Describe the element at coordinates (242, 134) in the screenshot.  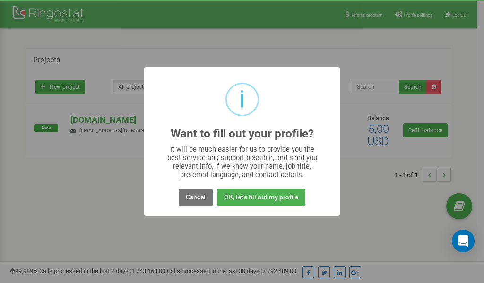
I see `h2: Want to fill out your profile?` at that location.